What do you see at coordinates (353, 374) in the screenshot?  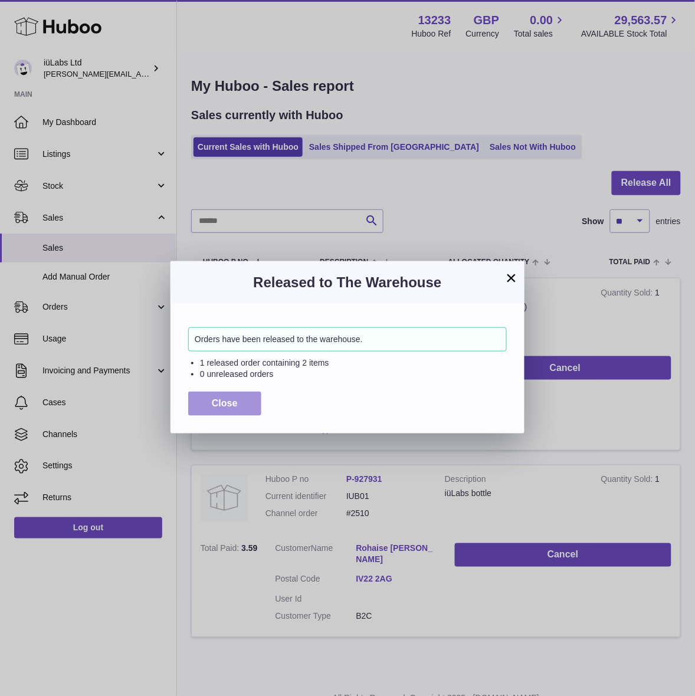 I see `li: 0 unreleased orders` at bounding box center [353, 374].